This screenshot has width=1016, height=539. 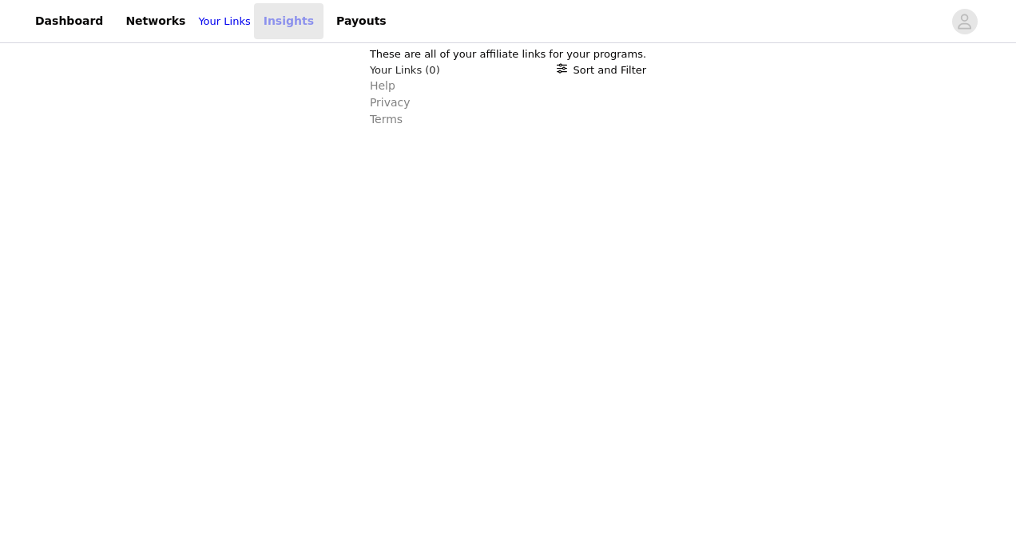 I want to click on div: avatar, so click(x=965, y=22).